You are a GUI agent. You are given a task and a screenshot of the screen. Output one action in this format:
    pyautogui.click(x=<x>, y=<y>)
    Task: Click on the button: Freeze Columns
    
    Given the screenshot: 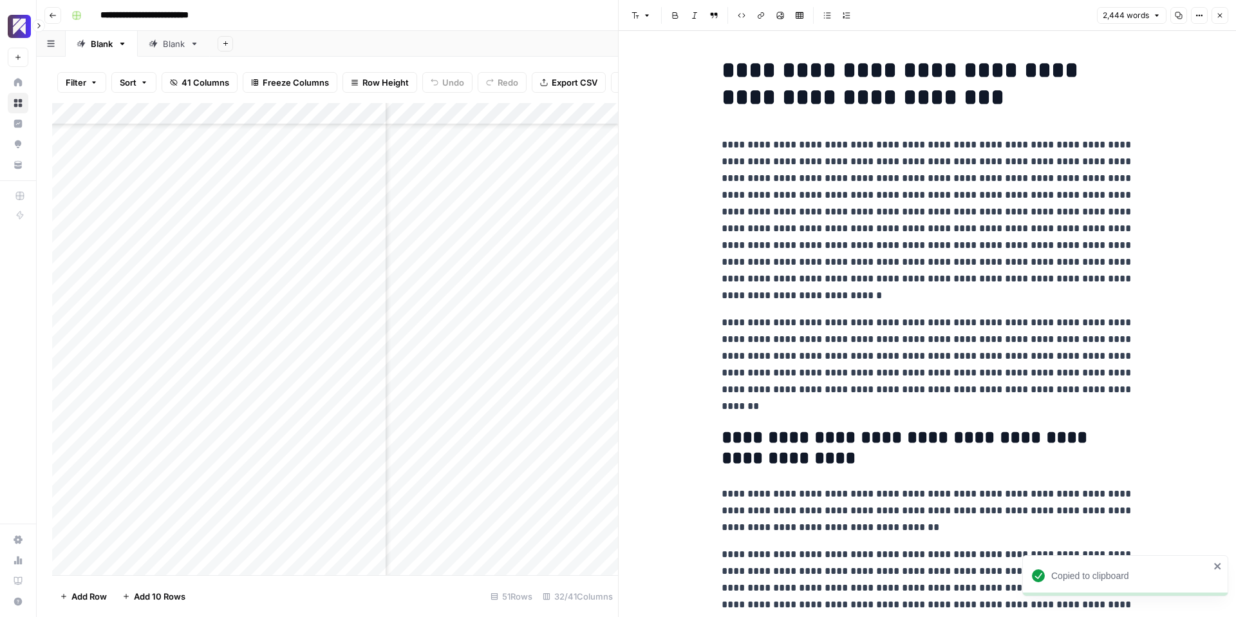 What is the action you would take?
    pyautogui.click(x=290, y=82)
    